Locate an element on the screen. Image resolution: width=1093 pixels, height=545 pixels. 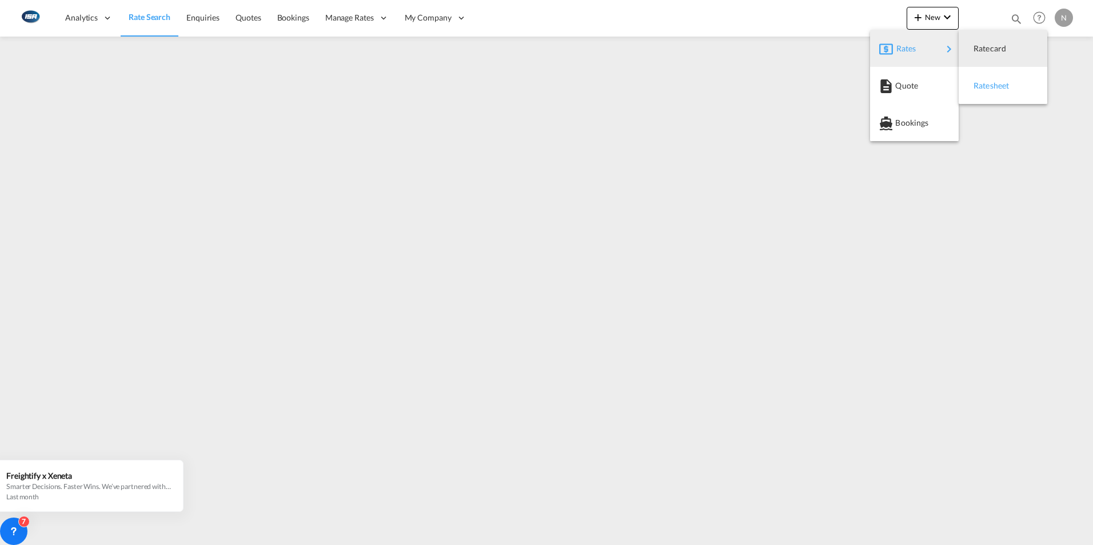
div: Ratecard is located at coordinates (1002, 49).